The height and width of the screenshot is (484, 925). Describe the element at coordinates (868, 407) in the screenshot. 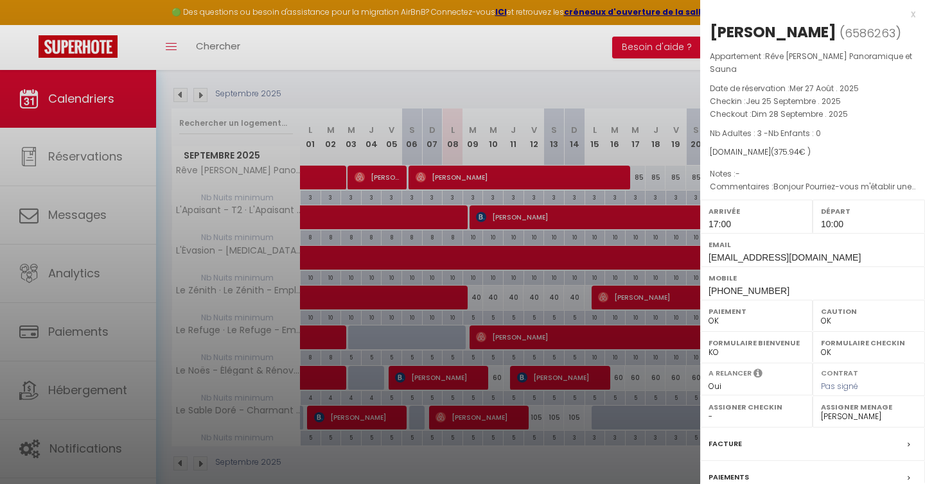

I see `label: Assigner Menage` at that location.